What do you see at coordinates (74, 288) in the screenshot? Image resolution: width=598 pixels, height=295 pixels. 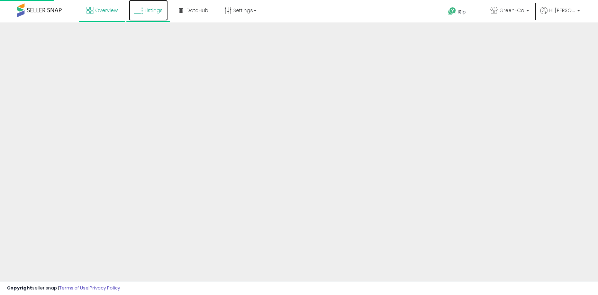 I see `a: Terms of Use` at bounding box center [74, 288].